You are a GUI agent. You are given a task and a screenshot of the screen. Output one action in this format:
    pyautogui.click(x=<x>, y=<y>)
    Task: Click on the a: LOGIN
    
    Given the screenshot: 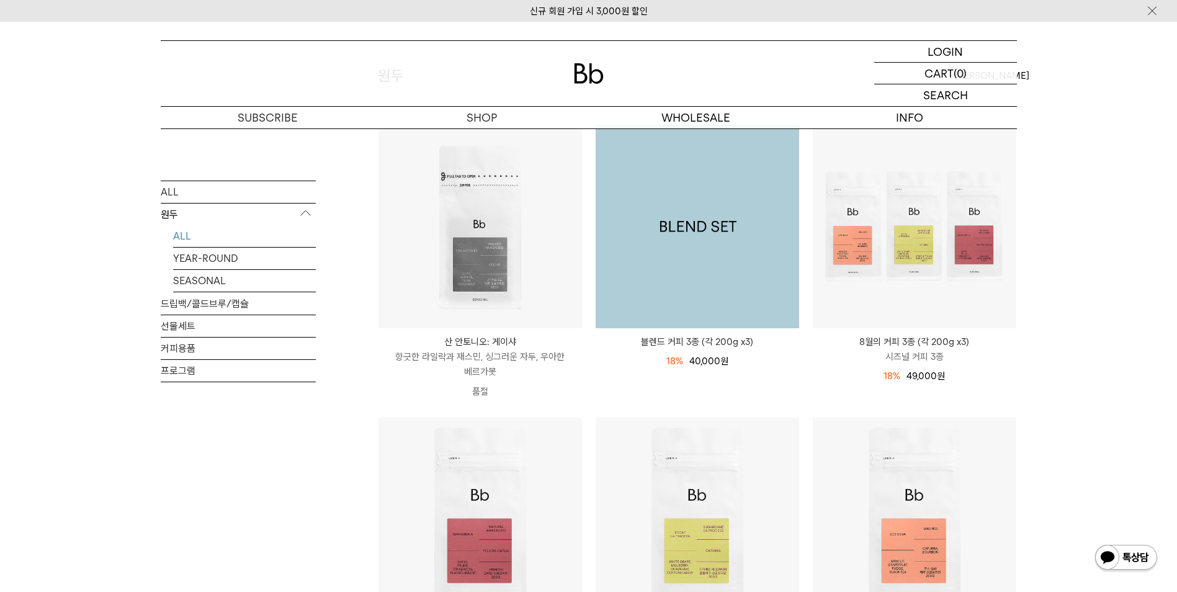 What is the action you would take?
    pyautogui.click(x=945, y=51)
    